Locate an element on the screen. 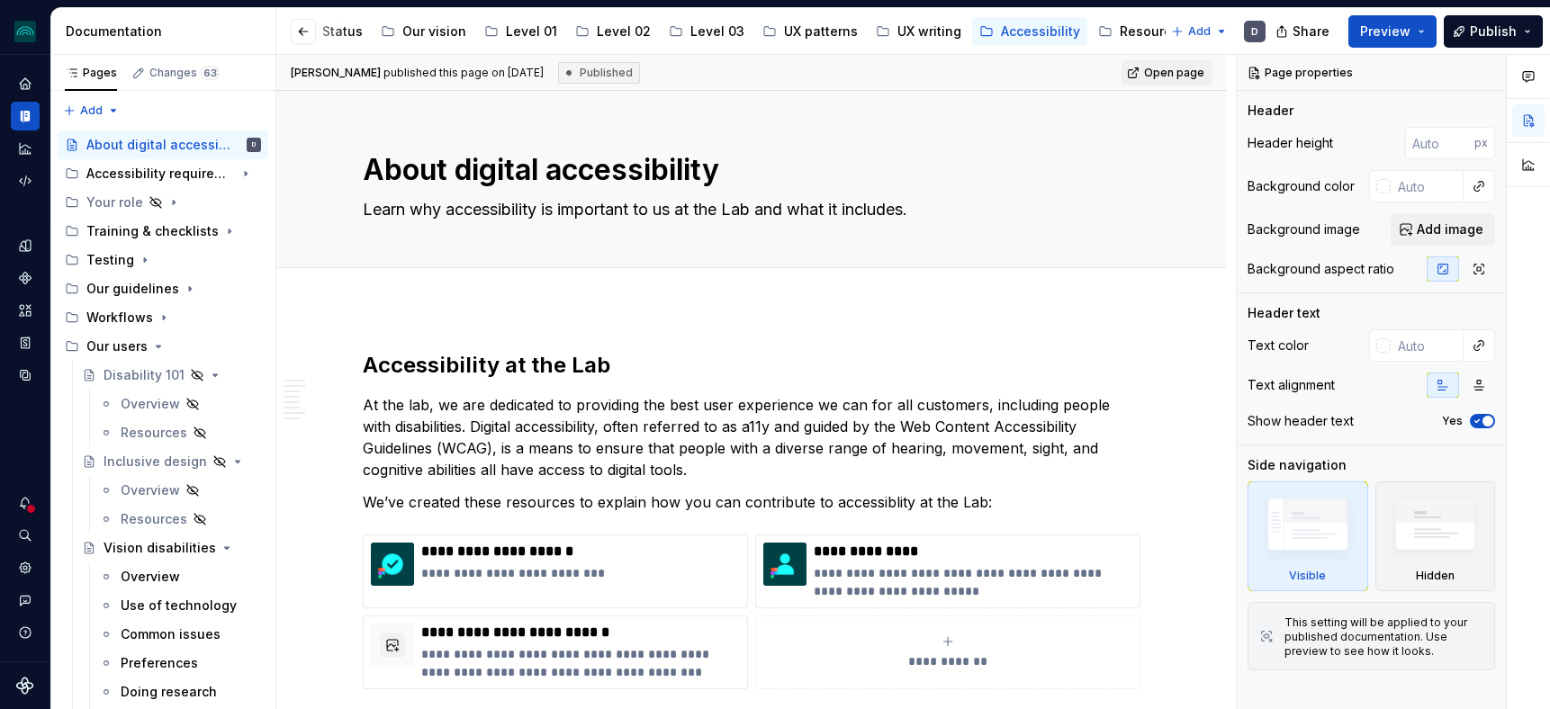 Image resolution: width=1550 pixels, height=709 pixels. textarea: About digital accessibility is located at coordinates (748, 170).